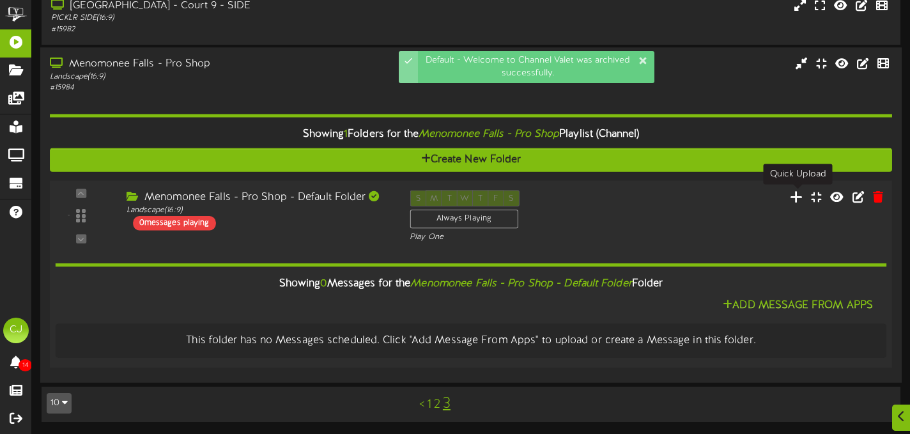 The width and height of the screenshot is (910, 434). Describe the element at coordinates (470, 283) in the screenshot. I see `div: Showing Messages for the Folder` at that location.